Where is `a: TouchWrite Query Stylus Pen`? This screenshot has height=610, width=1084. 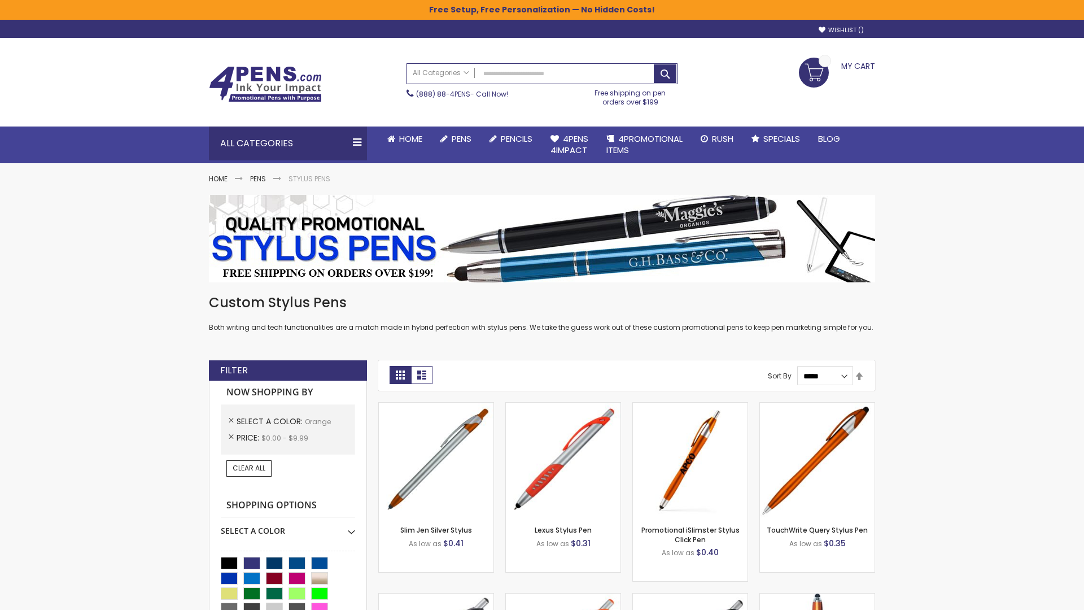 a: TouchWrite Query Stylus Pen is located at coordinates (817, 530).